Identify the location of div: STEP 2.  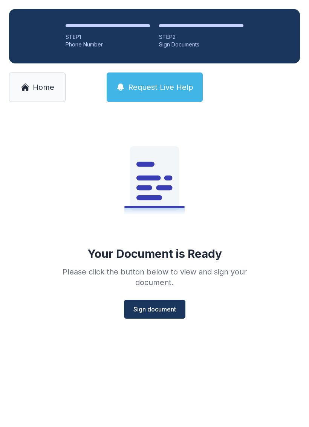
(201, 37).